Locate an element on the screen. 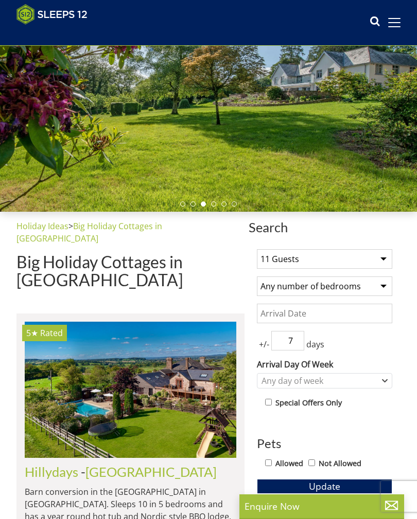 The image size is (417, 519). img: hillydays-holiday-home-accommodation-devon-sleeping-10.original.jpg is located at coordinates (130, 390).